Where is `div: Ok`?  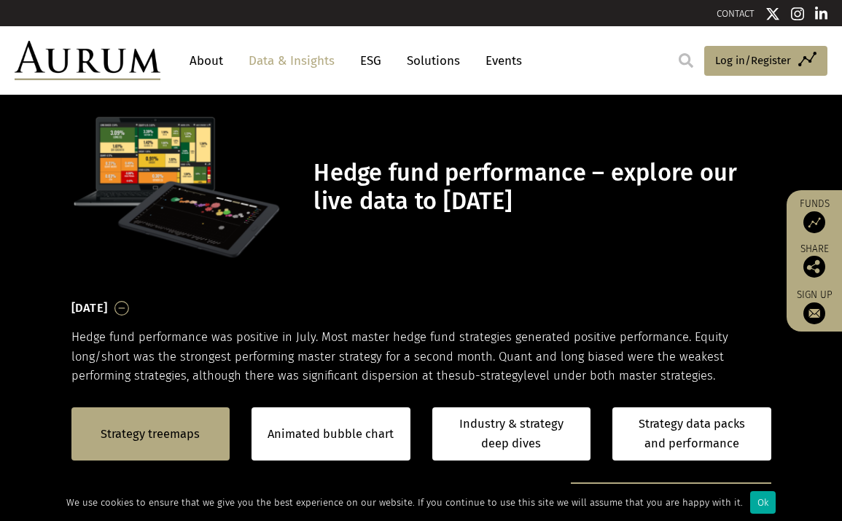
div: Ok is located at coordinates (763, 502).